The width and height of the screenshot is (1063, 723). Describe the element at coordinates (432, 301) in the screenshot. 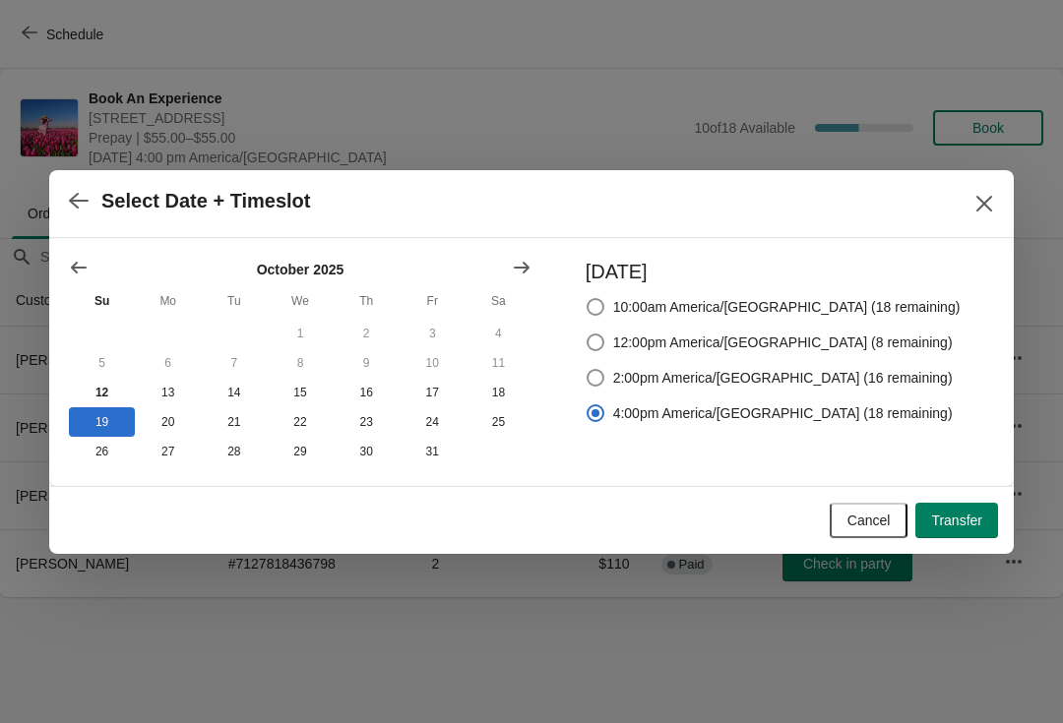

I see `th: Friday` at that location.